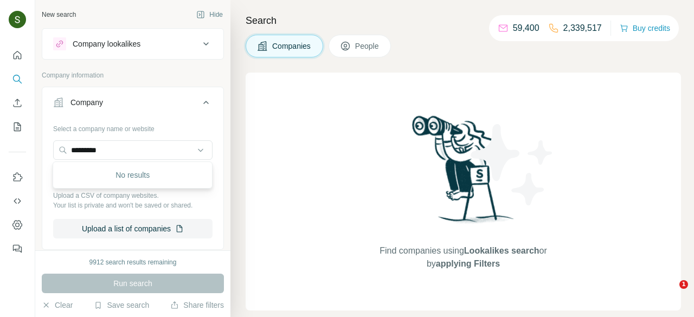 The height and width of the screenshot is (317, 694). Describe the element at coordinates (133, 262) in the screenshot. I see `div: 9912 search results remaining` at that location.